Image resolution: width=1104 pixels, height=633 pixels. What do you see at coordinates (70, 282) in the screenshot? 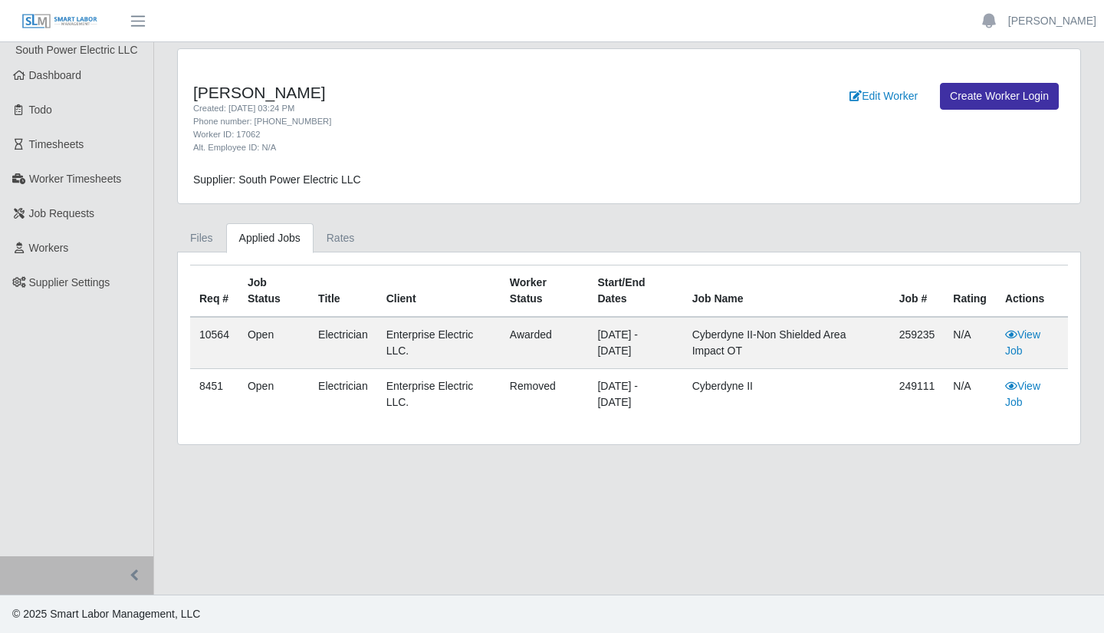
I see `span: Supplier Settings` at bounding box center [70, 282].